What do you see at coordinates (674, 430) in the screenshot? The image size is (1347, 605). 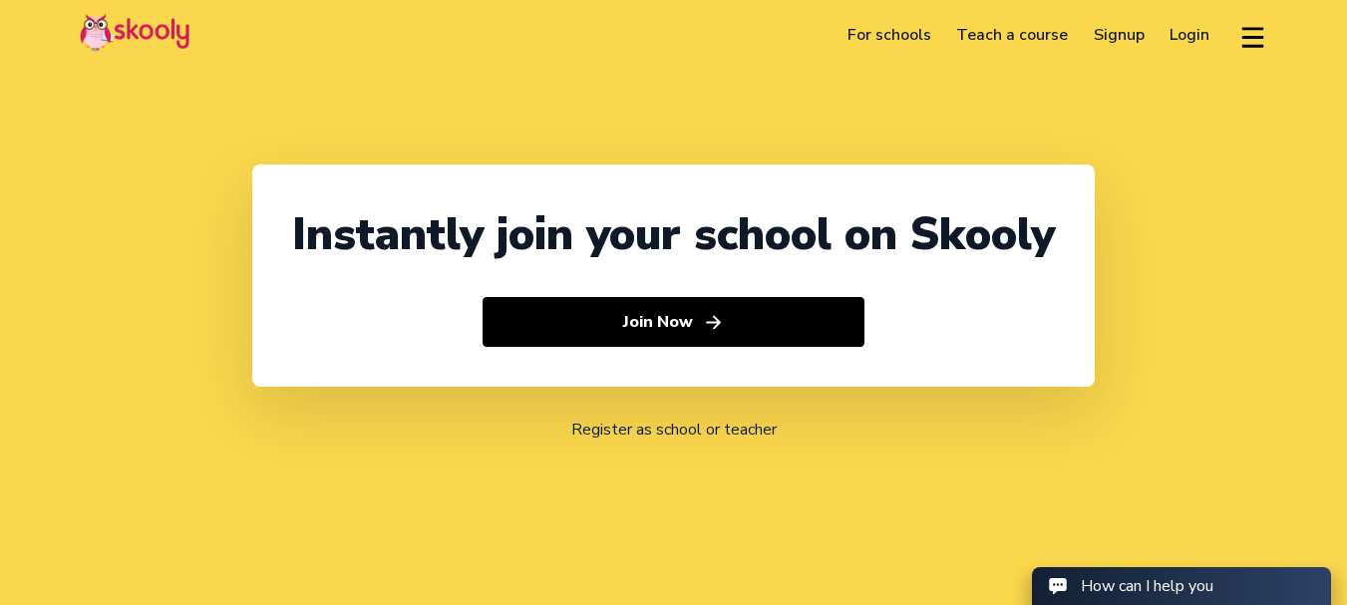 I see `a: Register as school or teacher` at bounding box center [674, 430].